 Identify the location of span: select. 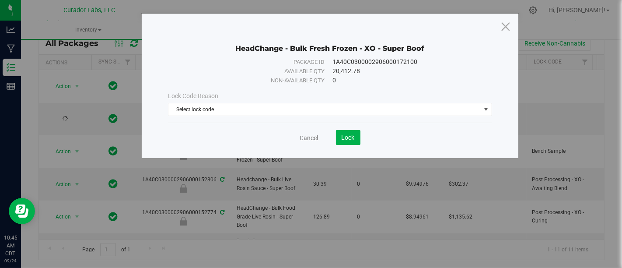
(486, 109).